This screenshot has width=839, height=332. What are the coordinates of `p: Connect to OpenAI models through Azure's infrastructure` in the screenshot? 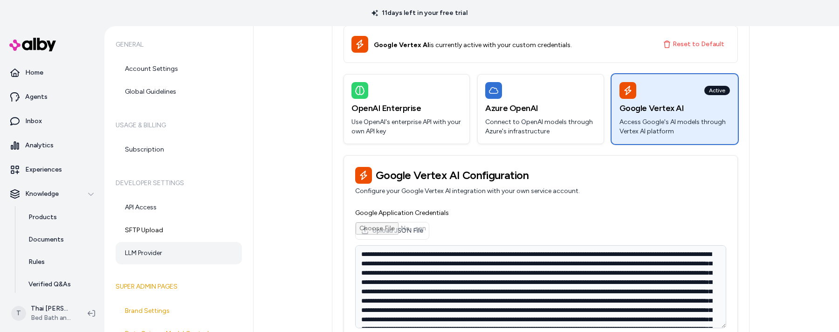 It's located at (540, 127).